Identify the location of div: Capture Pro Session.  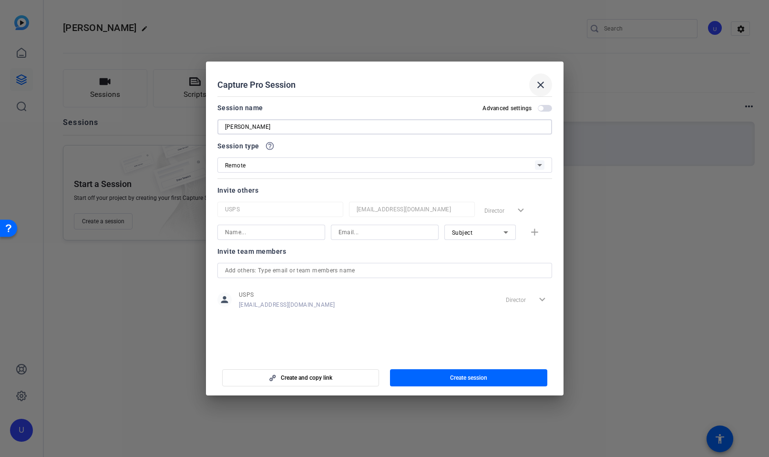
(385, 85).